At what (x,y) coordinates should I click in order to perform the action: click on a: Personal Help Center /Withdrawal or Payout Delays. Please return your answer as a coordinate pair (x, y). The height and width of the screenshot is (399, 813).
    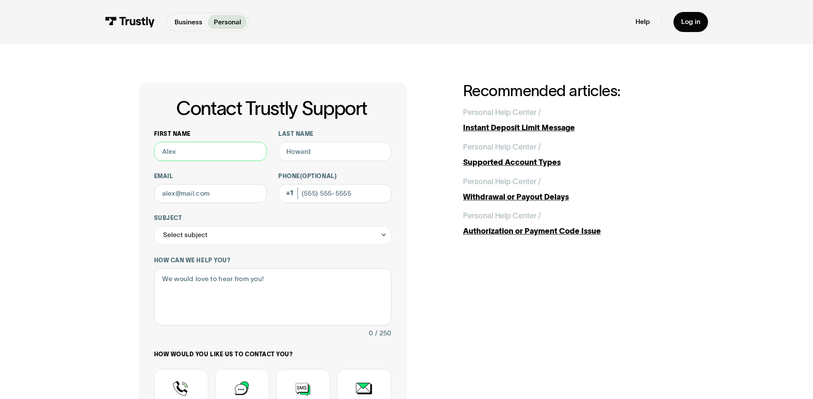
    Looking at the image, I should click on (569, 189).